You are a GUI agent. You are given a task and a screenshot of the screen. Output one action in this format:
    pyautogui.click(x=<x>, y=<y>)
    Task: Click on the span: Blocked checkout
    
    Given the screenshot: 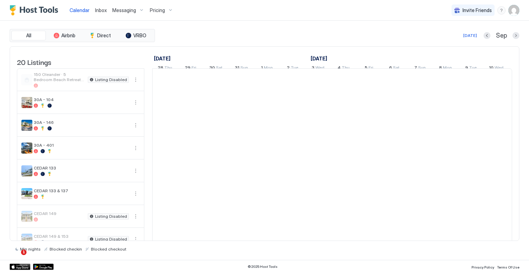 What is the action you would take?
    pyautogui.click(x=109, y=248)
    